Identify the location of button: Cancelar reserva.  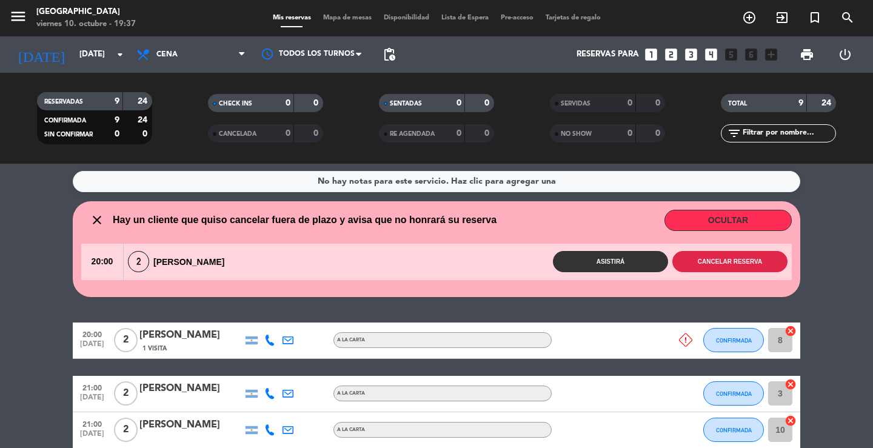
(730, 261).